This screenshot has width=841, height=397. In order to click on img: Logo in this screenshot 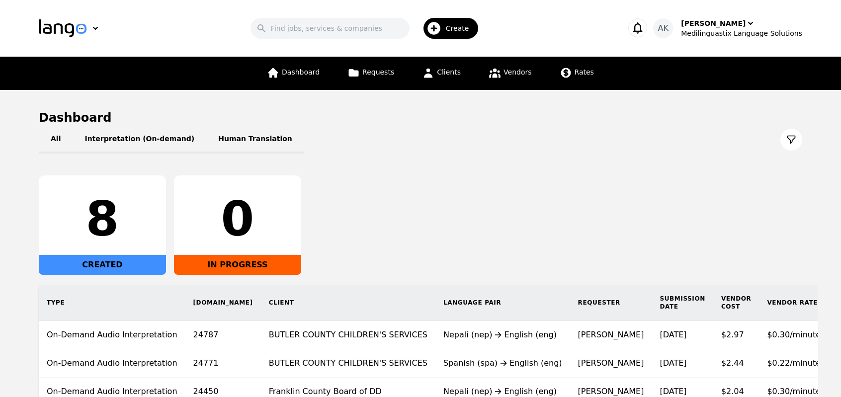, I will do `click(63, 28)`.